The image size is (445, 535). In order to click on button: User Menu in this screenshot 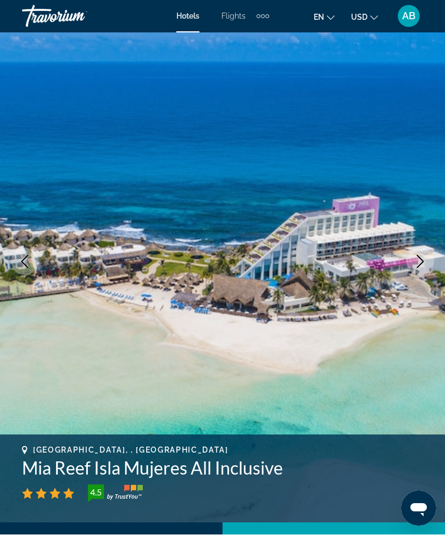, I will do `click(409, 16)`.